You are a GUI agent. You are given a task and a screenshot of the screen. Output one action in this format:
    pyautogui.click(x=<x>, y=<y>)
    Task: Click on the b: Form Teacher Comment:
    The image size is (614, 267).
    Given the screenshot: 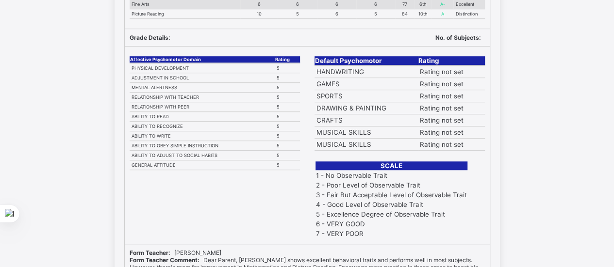 What is the action you would take?
    pyautogui.click(x=164, y=260)
    